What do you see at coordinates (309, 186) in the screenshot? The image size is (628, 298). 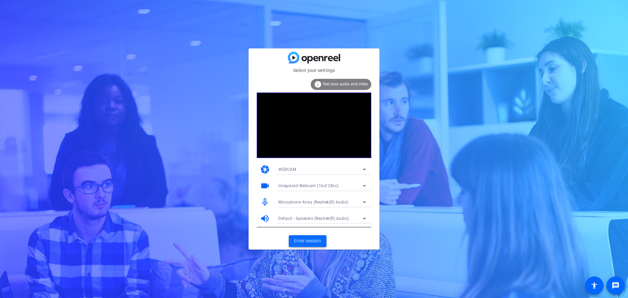 I see `span: Integrated Webcam (1bcf:28cc)` at bounding box center [309, 186].